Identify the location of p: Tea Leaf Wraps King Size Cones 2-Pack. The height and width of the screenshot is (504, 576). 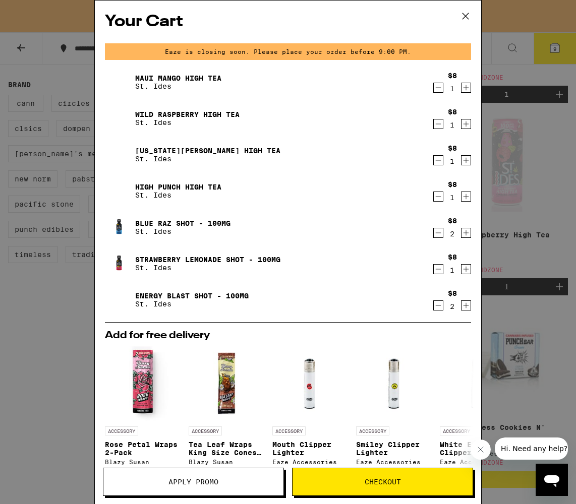
(226, 449).